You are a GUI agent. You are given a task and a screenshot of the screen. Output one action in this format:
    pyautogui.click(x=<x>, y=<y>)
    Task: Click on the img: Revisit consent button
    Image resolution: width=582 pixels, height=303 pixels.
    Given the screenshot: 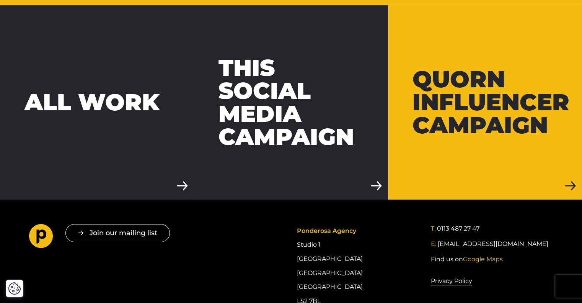 What is the action you would take?
    pyautogui.click(x=15, y=288)
    